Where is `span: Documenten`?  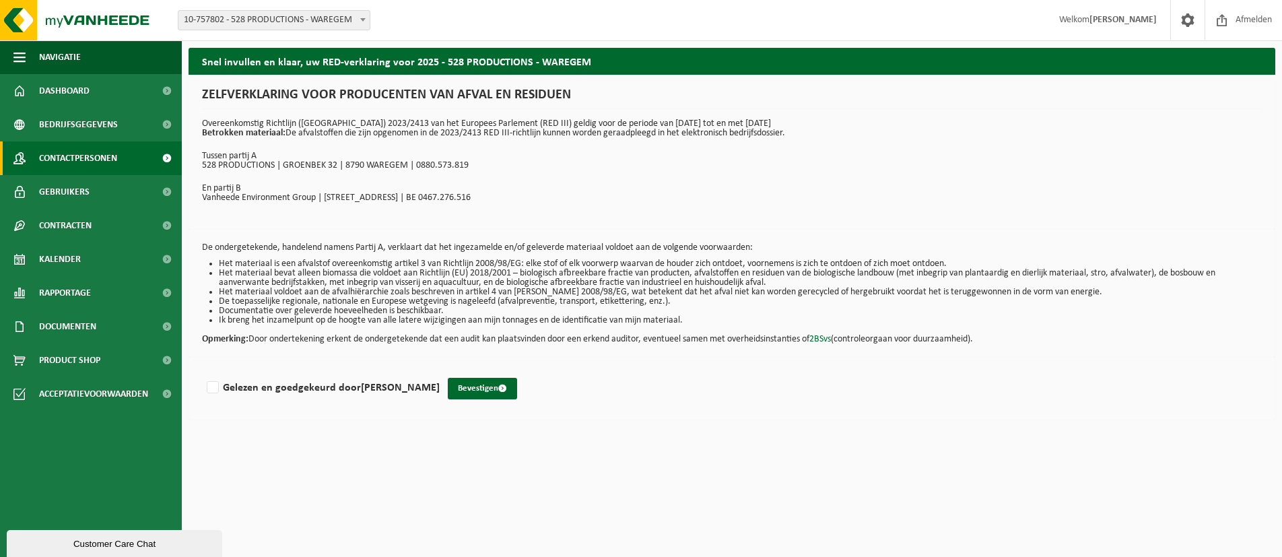
span: Documenten is located at coordinates (67, 327).